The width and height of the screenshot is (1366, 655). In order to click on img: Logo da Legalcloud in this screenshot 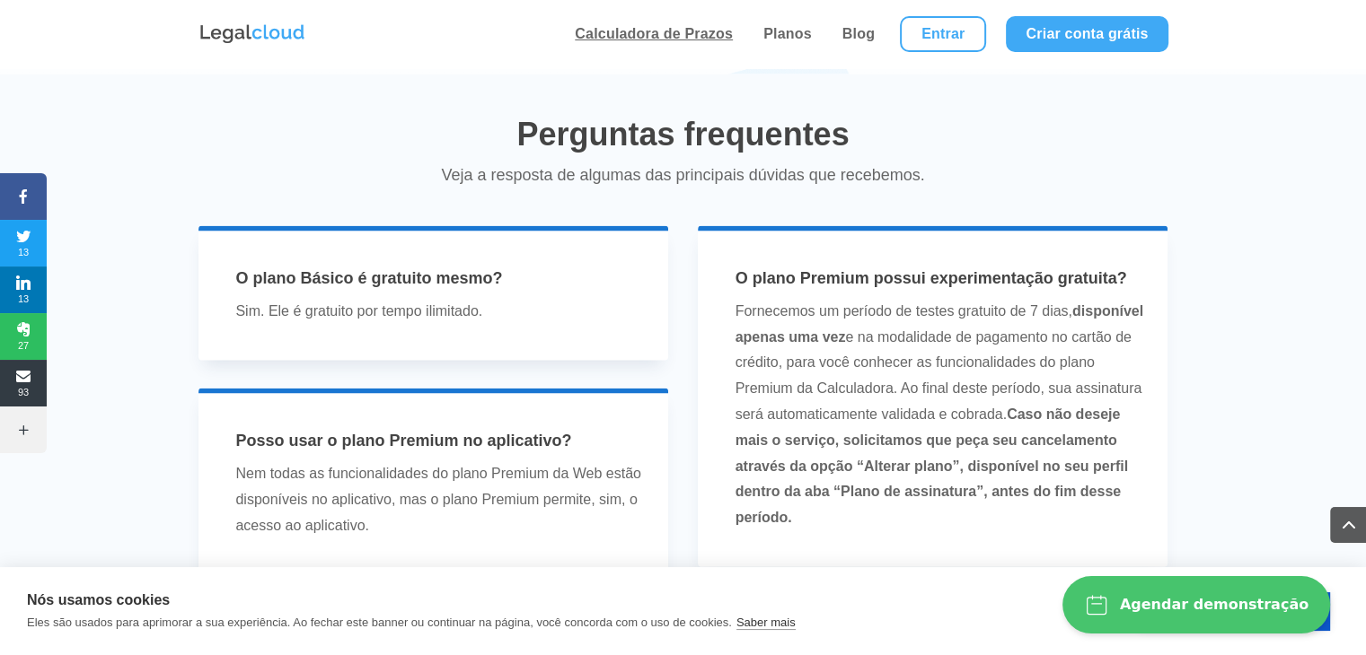, I will do `click(252, 34)`.